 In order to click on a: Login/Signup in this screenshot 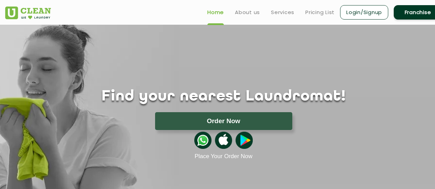, I will do `click(364, 12)`.